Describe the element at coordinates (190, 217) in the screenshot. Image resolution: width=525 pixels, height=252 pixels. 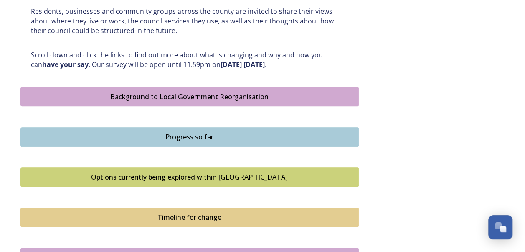
I see `div: Timeline for change` at that location.